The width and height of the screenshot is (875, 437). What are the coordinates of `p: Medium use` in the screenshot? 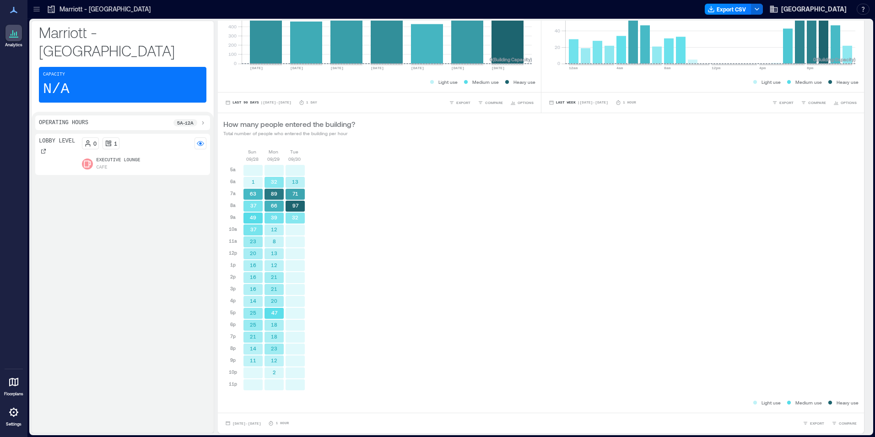 It's located at (809, 402).